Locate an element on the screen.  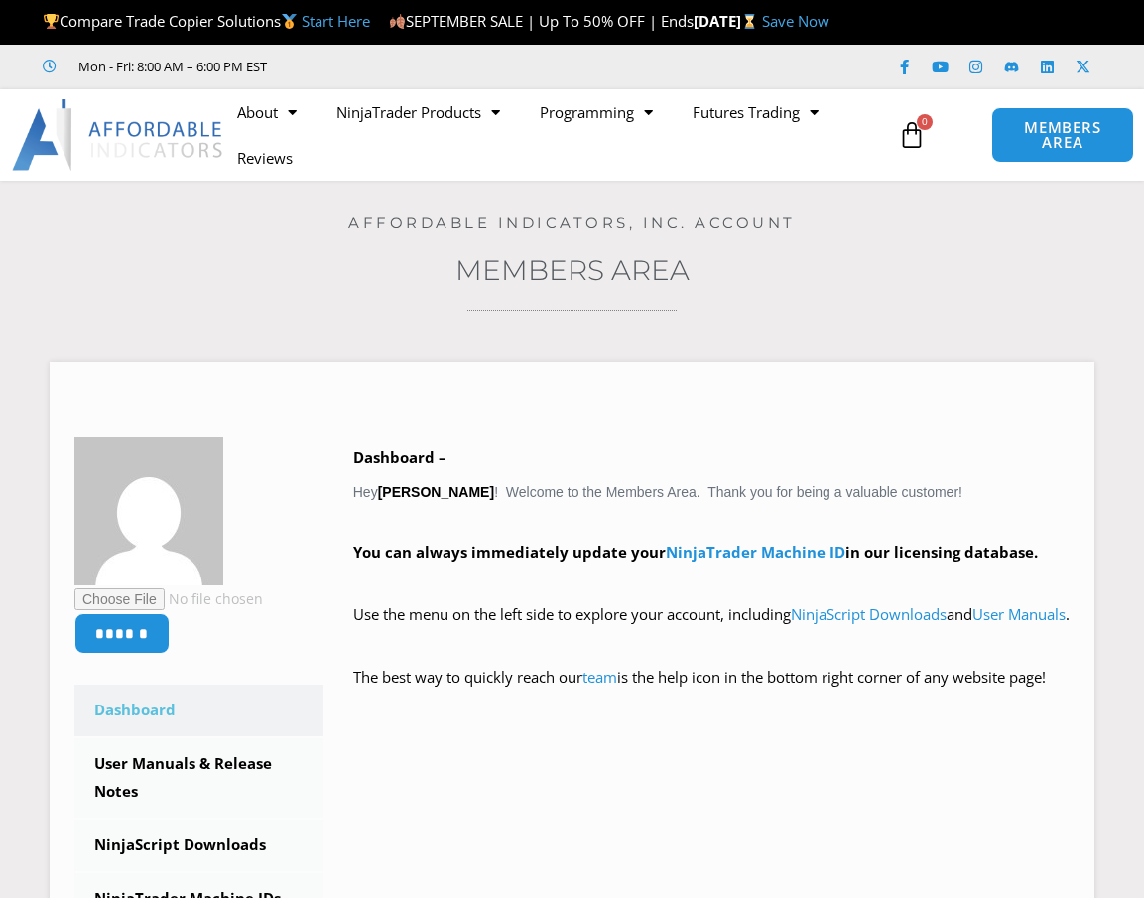
a: Save Now is located at coordinates (796, 21).